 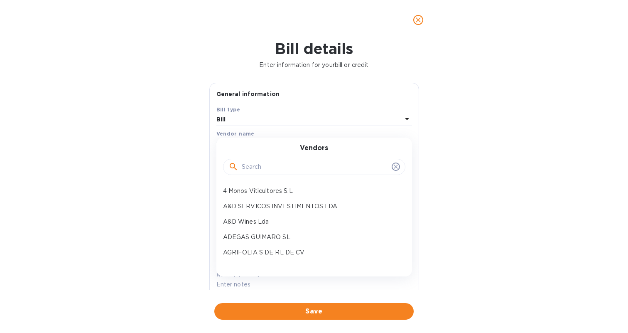 I want to click on h1: Bill details, so click(x=314, y=49).